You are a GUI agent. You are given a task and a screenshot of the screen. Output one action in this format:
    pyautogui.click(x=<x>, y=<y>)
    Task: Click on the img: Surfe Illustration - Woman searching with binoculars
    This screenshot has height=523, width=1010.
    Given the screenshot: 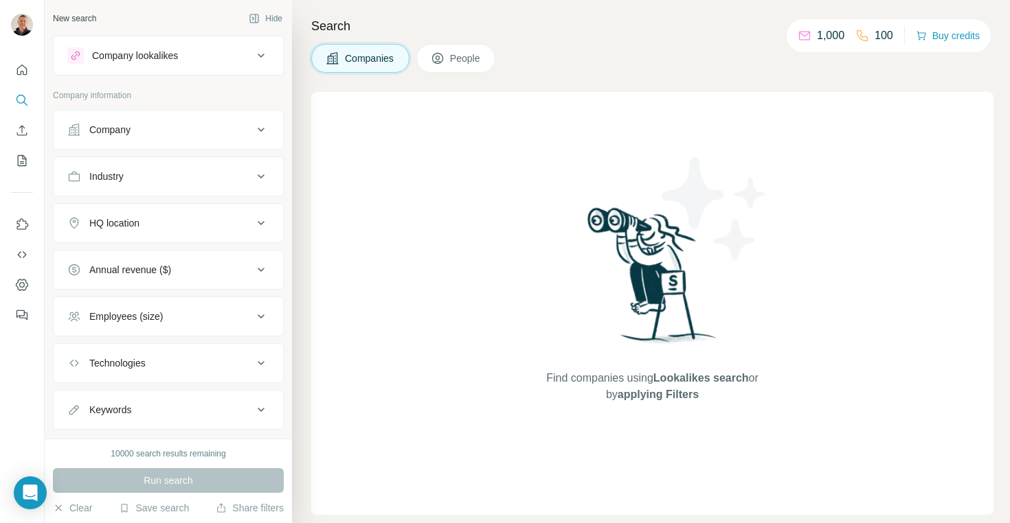 What is the action you would take?
    pyautogui.click(x=652, y=280)
    